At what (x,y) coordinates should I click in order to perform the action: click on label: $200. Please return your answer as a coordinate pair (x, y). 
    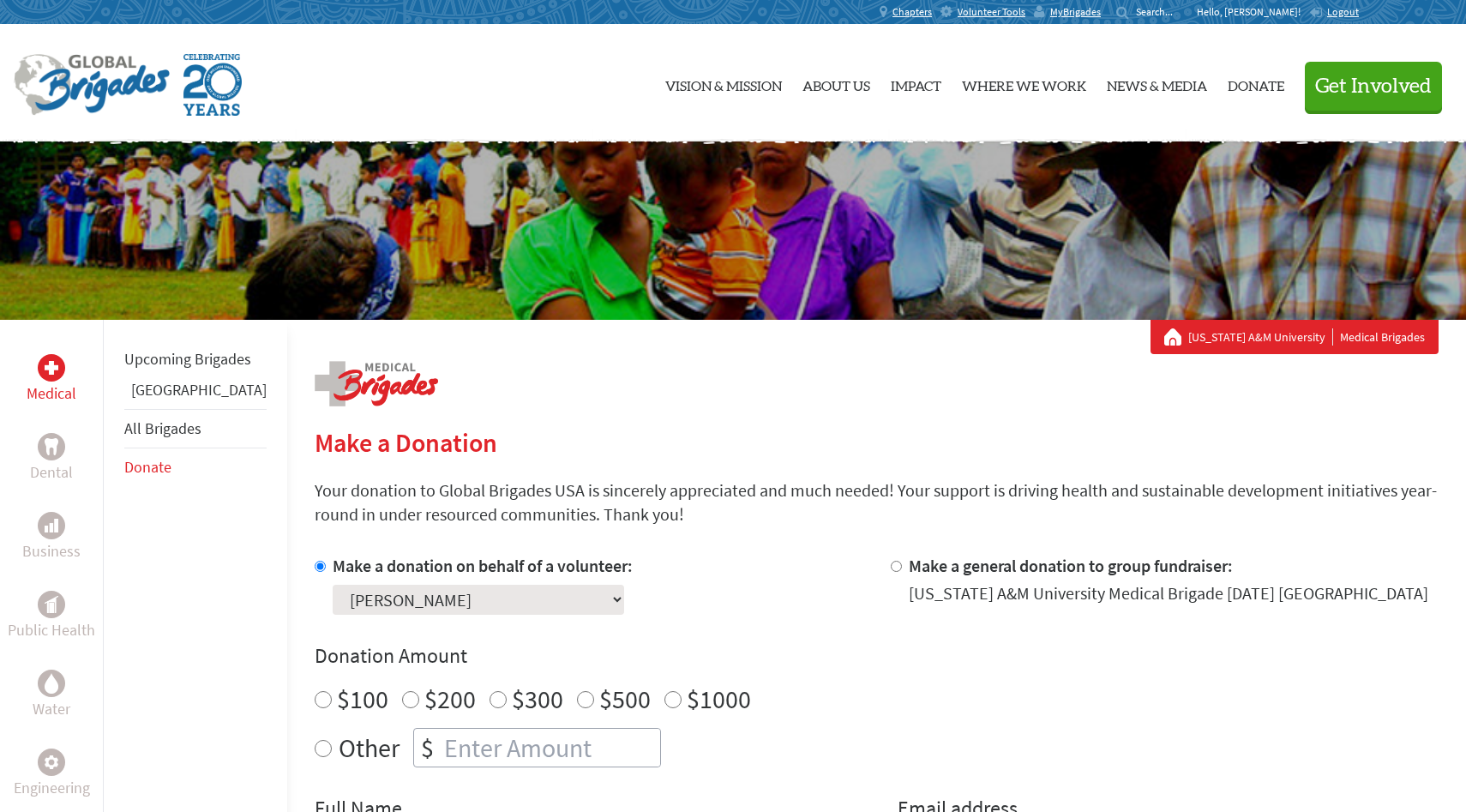
    Looking at the image, I should click on (450, 699).